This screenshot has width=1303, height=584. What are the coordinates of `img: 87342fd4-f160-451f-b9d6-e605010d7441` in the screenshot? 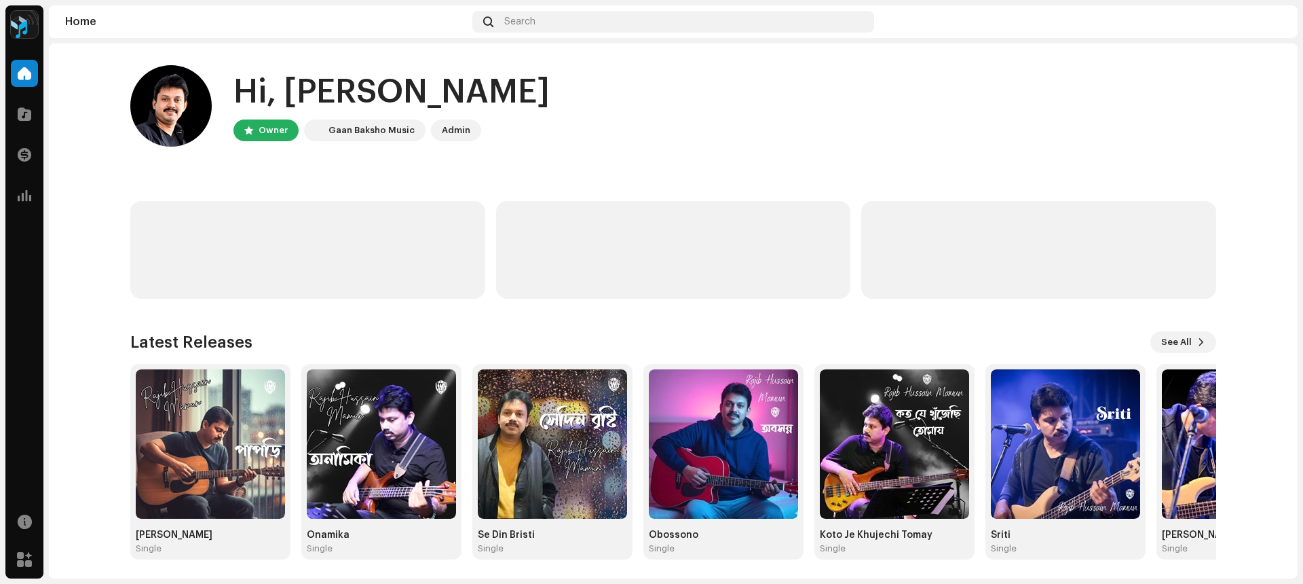 It's located at (552, 444).